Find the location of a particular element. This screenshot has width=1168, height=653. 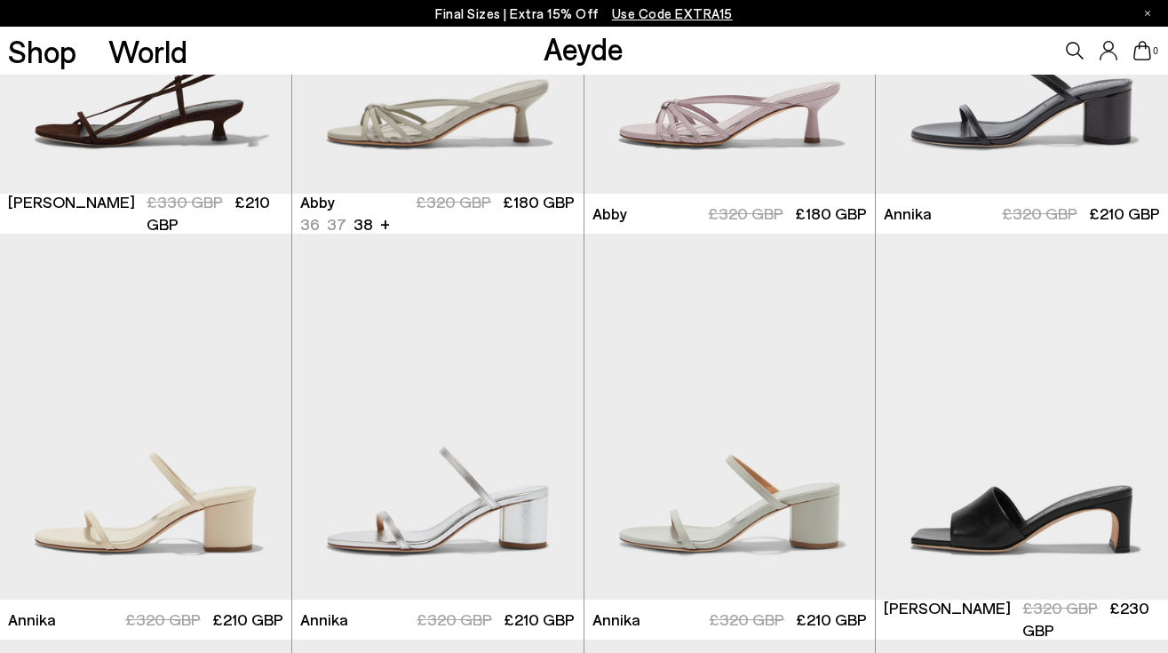

li: 38 is located at coordinates (363, 224).